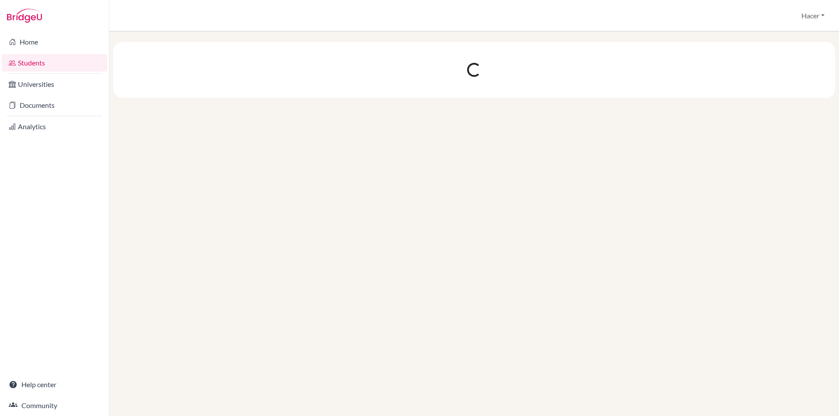 The height and width of the screenshot is (416, 839). What do you see at coordinates (24, 16) in the screenshot?
I see `img: Bridge-U` at bounding box center [24, 16].